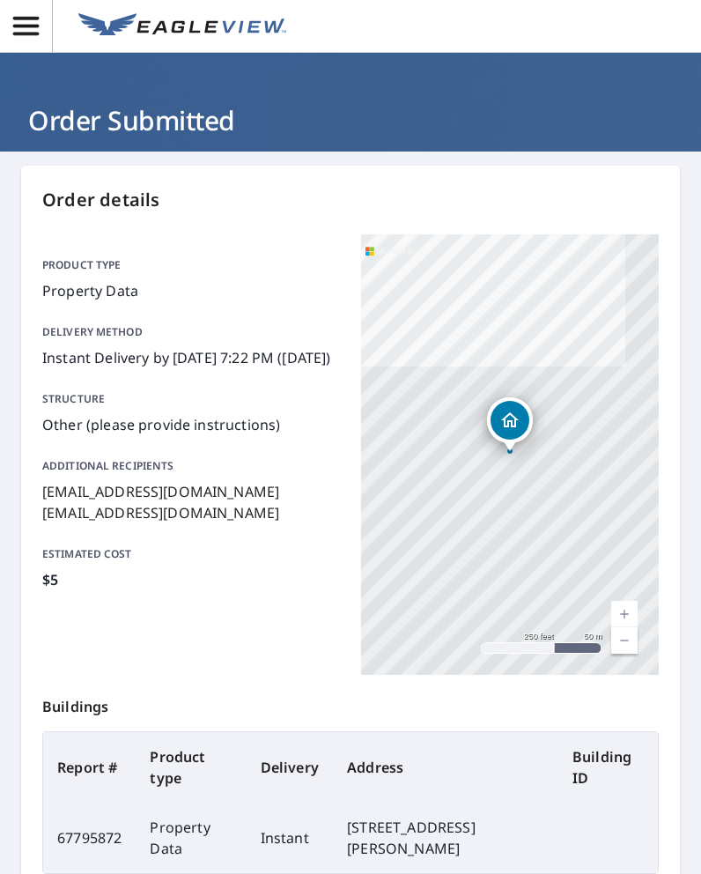 The height and width of the screenshot is (874, 701). What do you see at coordinates (191, 332) in the screenshot?
I see `p: Delivery method` at bounding box center [191, 332].